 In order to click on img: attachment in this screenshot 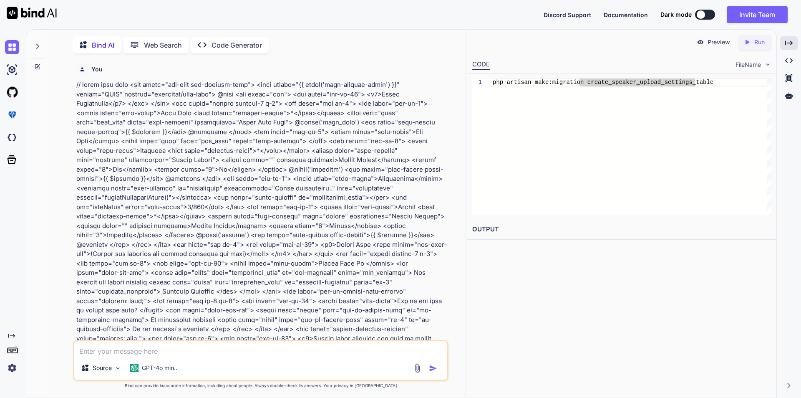, I will do `click(417, 368)`.